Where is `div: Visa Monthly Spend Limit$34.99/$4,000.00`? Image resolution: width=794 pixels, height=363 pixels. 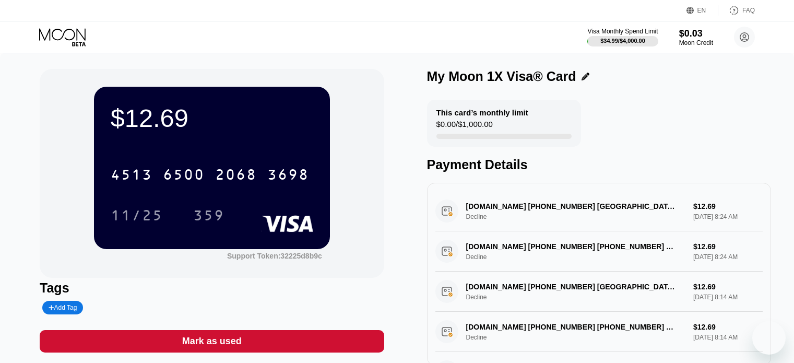
div: Visa Monthly Spend Limit$34.99/$4,000.00 is located at coordinates (622, 37).